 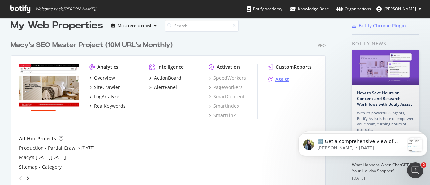 I want to click on img: Profile image for Hayley, so click(x=13, y=25).